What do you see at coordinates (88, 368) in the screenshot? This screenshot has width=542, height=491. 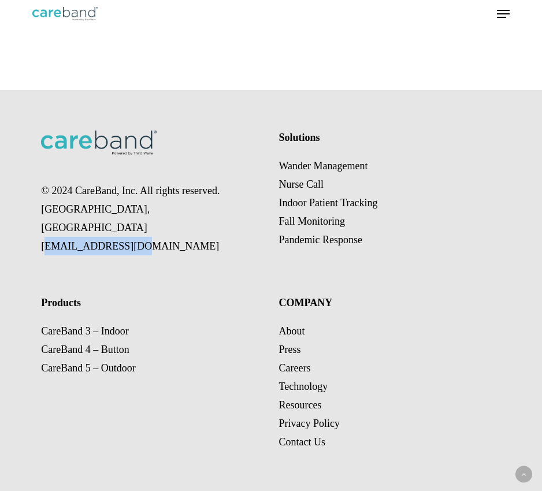 I see `a: CareBand 5 – Outdoor` at bounding box center [88, 368].